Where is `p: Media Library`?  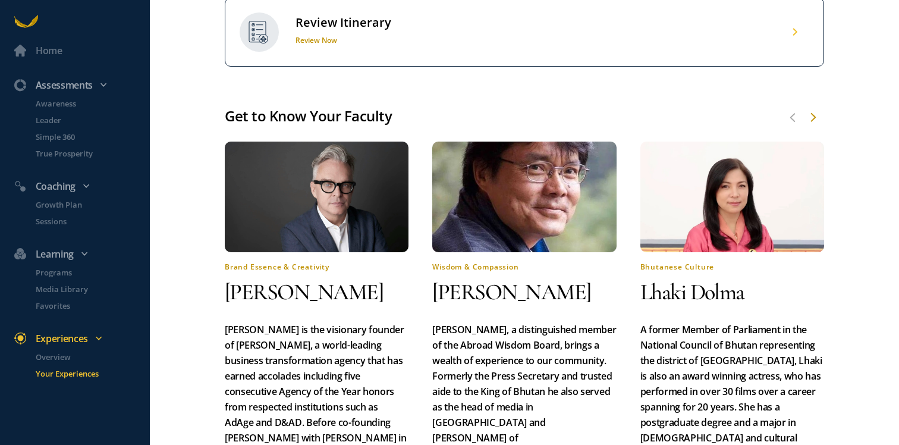 p: Media Library is located at coordinates (92, 289).